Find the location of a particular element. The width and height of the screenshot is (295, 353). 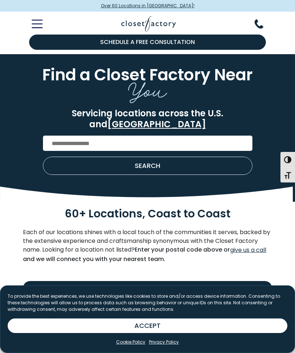

span: 60+ Locations, Coast to Coast is located at coordinates (147, 214).